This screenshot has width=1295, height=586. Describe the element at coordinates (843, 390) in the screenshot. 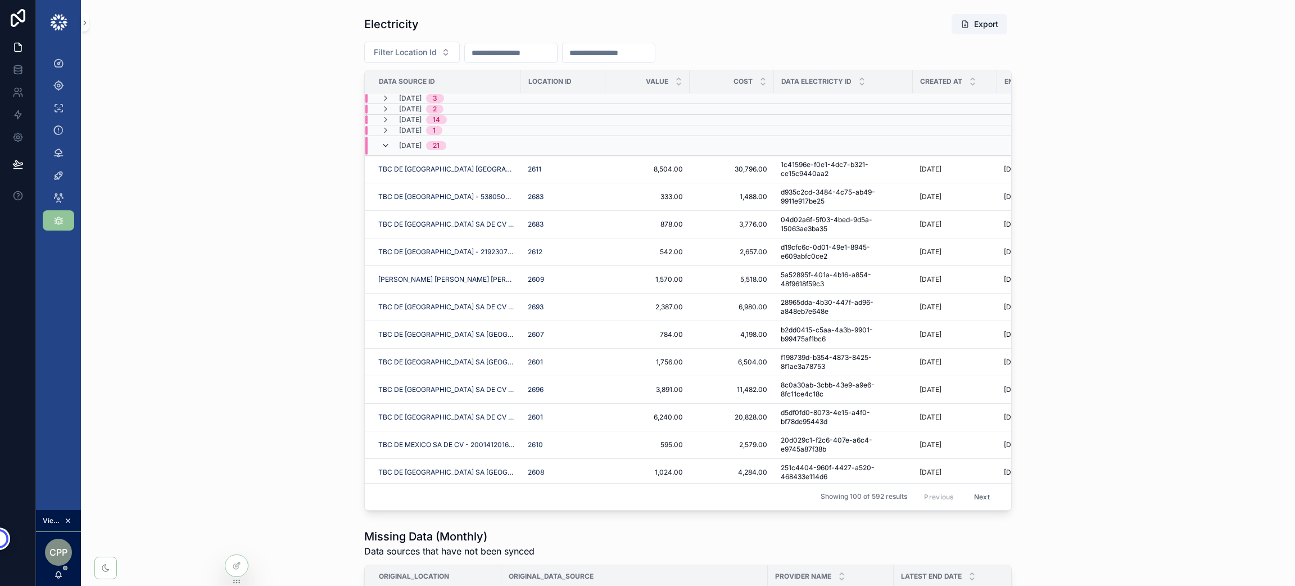

I see `a: 8c0a30ab-3cbb-43e9-a9e6-8fc11ce4c18c` at that location.